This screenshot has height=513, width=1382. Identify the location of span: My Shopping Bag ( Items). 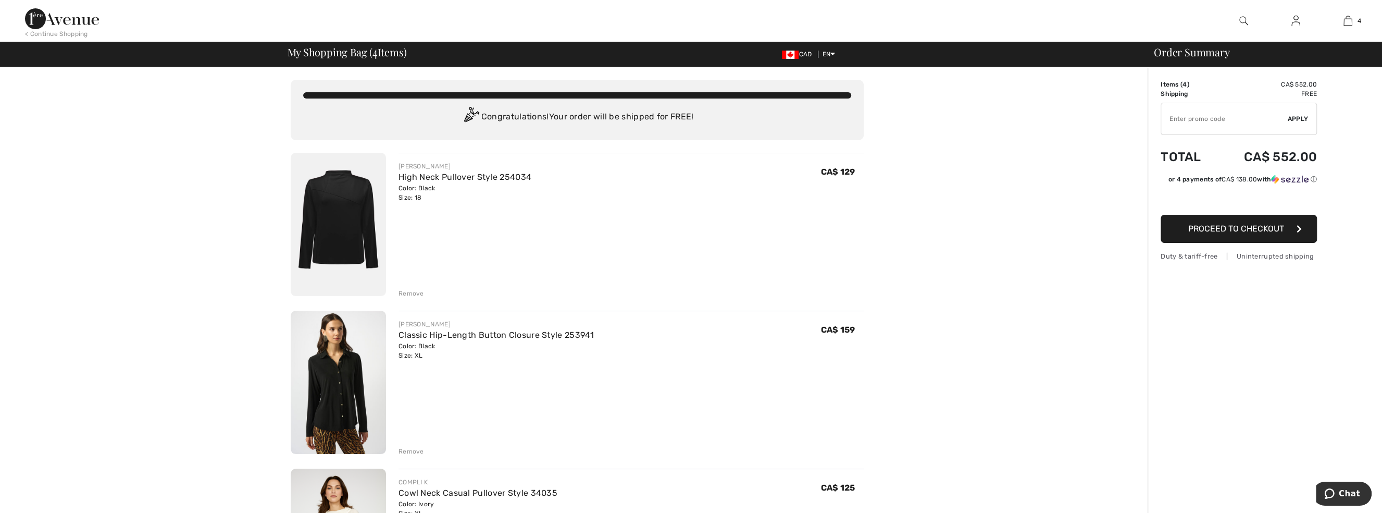
(347, 52).